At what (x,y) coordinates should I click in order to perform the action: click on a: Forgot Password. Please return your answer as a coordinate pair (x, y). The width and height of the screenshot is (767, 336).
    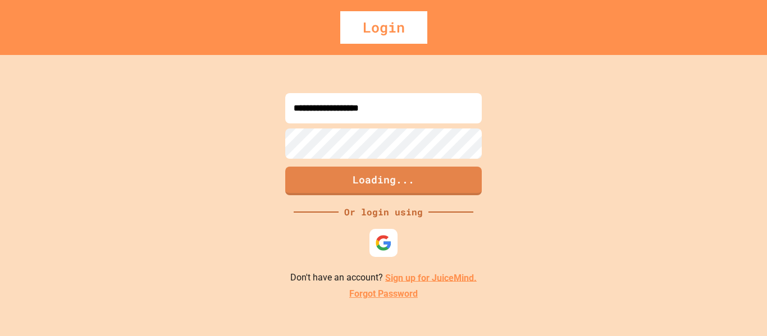
    Looking at the image, I should click on (383, 294).